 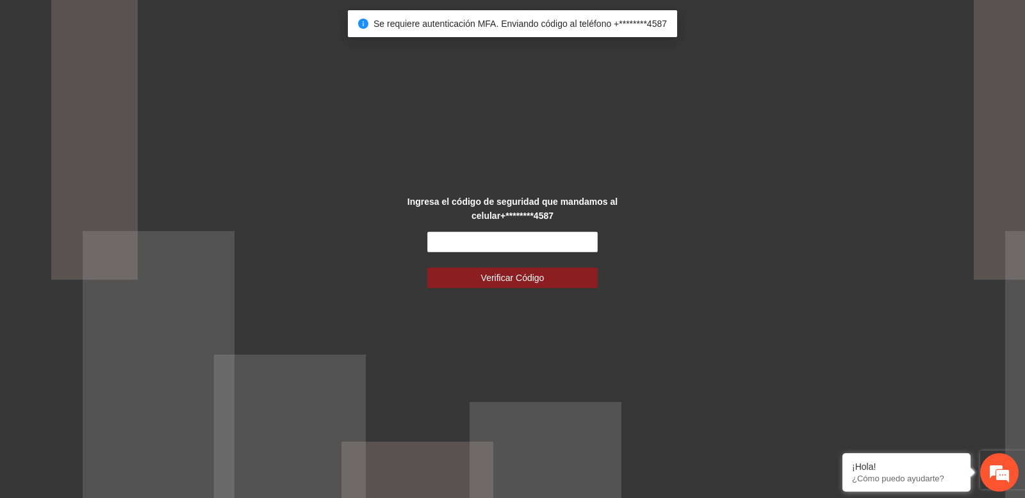 I want to click on span: Estamos en línea., so click(x=126, y=236).